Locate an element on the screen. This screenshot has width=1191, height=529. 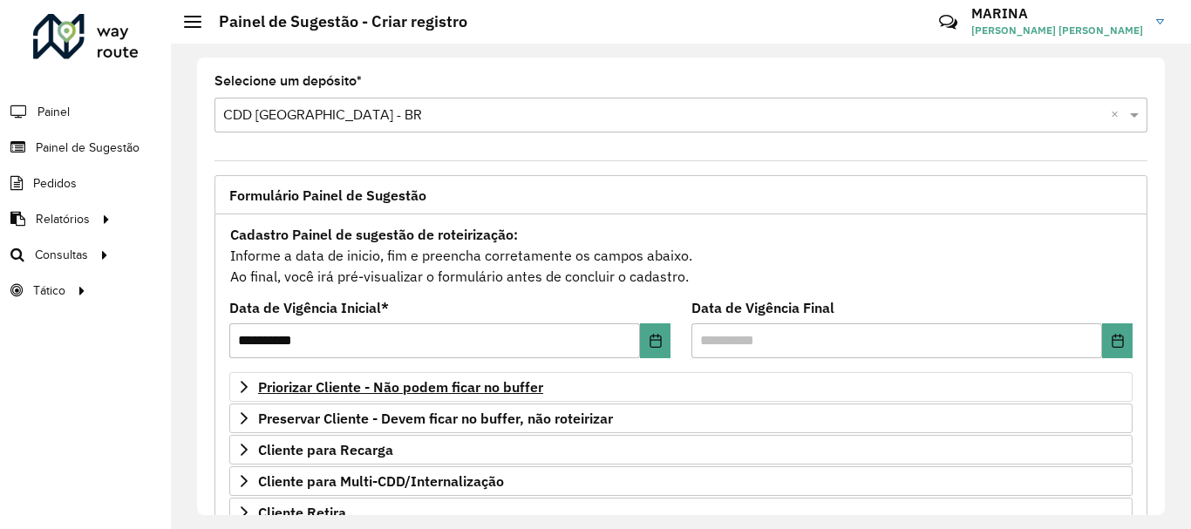
label: Data de Vigência Final is located at coordinates (763, 308).